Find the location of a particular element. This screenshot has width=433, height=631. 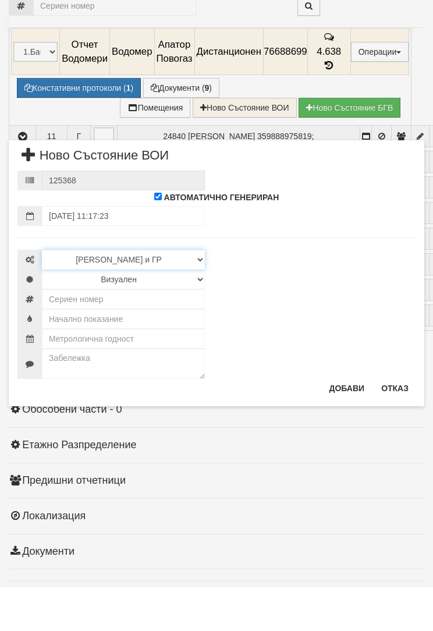

input: Номер на протокол is located at coordinates (123, 224).